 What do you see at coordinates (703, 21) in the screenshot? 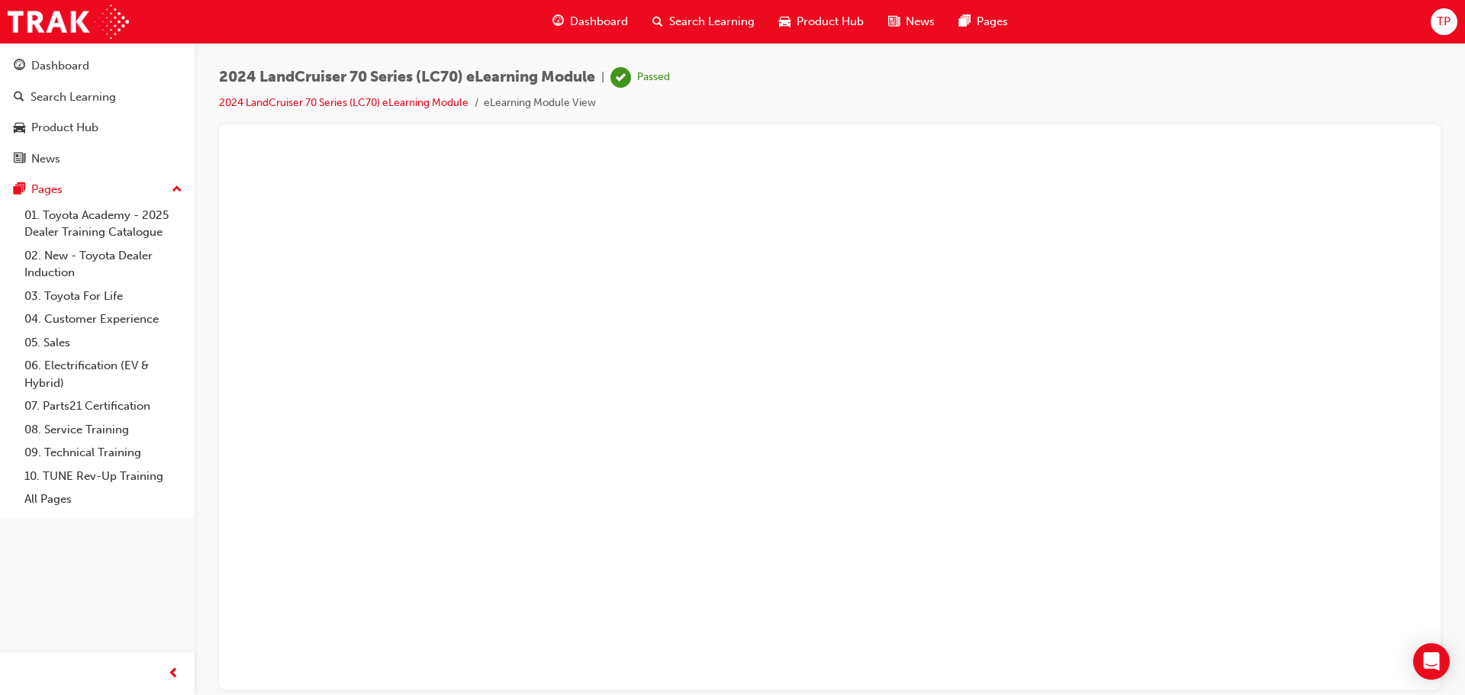
I see `a: search-iconSearch Learning` at bounding box center [703, 21].